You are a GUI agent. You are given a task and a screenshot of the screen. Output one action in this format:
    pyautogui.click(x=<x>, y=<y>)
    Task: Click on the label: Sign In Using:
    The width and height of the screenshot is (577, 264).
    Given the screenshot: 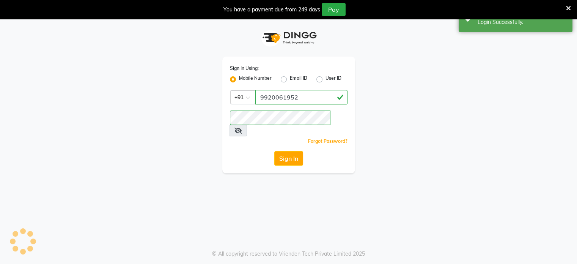 What is the action you would take?
    pyautogui.click(x=244, y=68)
    